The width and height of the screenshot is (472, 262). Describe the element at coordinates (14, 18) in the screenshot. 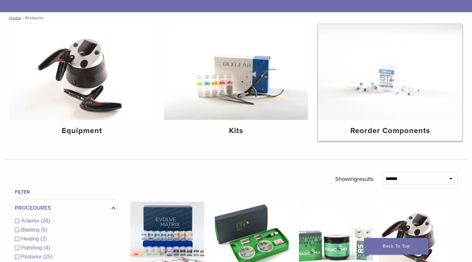

I see `a: Home` at that location.